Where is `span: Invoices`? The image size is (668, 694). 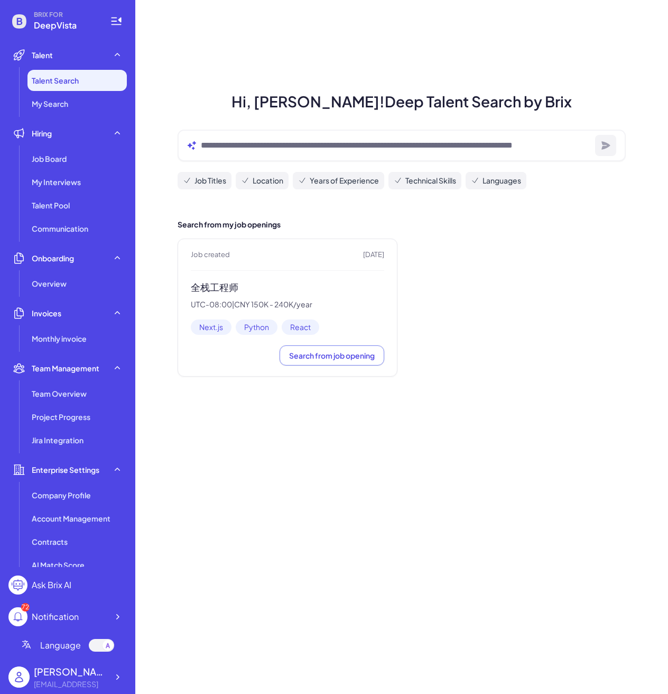
span: Invoices is located at coordinates (47, 313).